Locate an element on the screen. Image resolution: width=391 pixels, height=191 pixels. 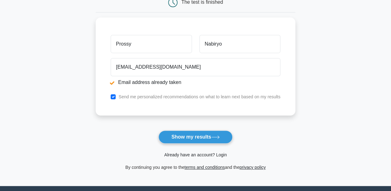
li: Email address already taken is located at coordinates (195, 83).